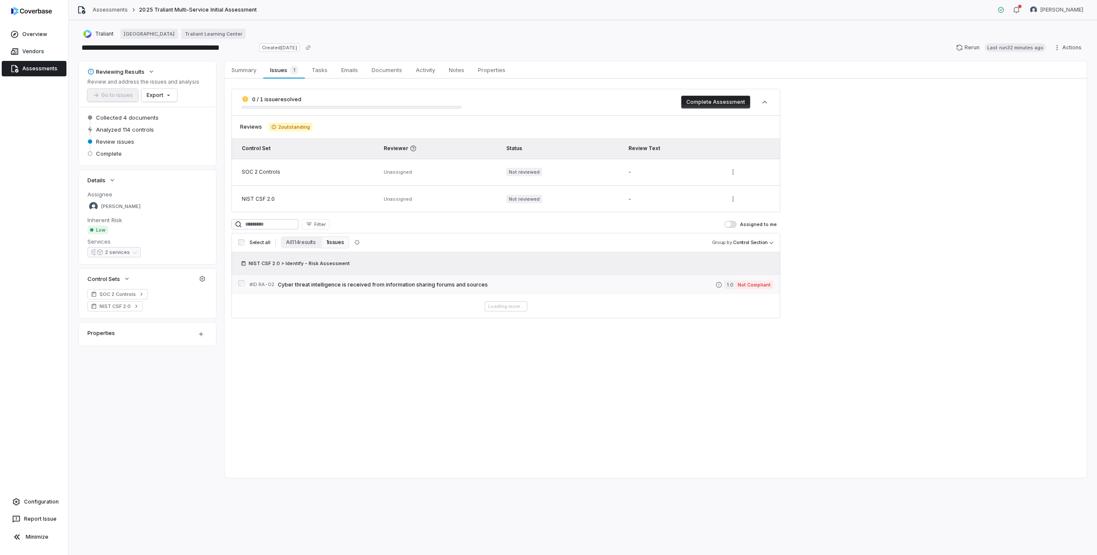 This screenshot has width=1097, height=555. What do you see at coordinates (34, 51) in the screenshot?
I see `a: Vendors` at bounding box center [34, 51].